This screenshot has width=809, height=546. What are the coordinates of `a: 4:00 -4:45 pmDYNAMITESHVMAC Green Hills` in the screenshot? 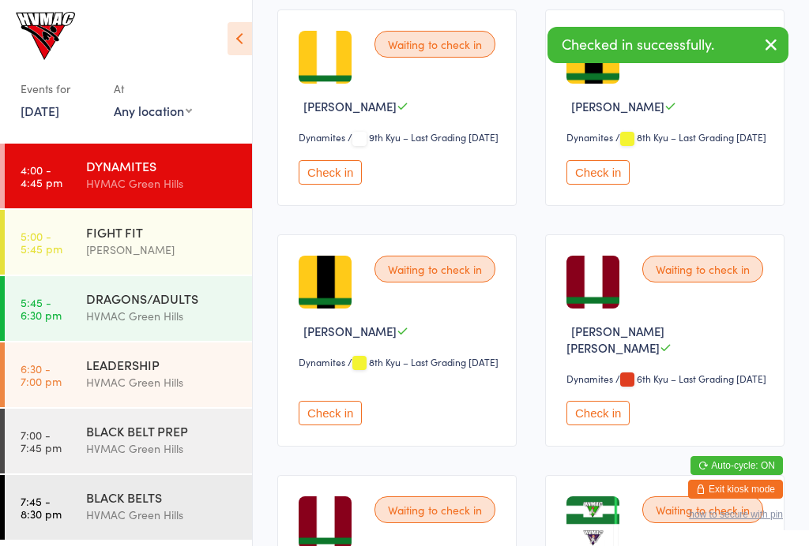 It's located at (128, 176).